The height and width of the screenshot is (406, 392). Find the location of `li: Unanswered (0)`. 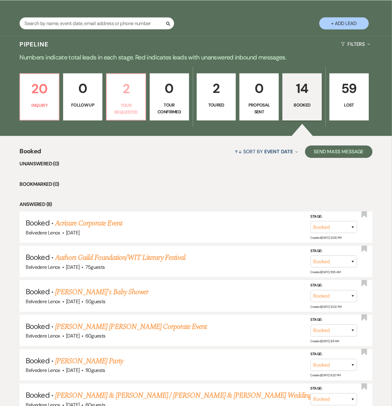

li: Unanswered (0) is located at coordinates (196, 164).